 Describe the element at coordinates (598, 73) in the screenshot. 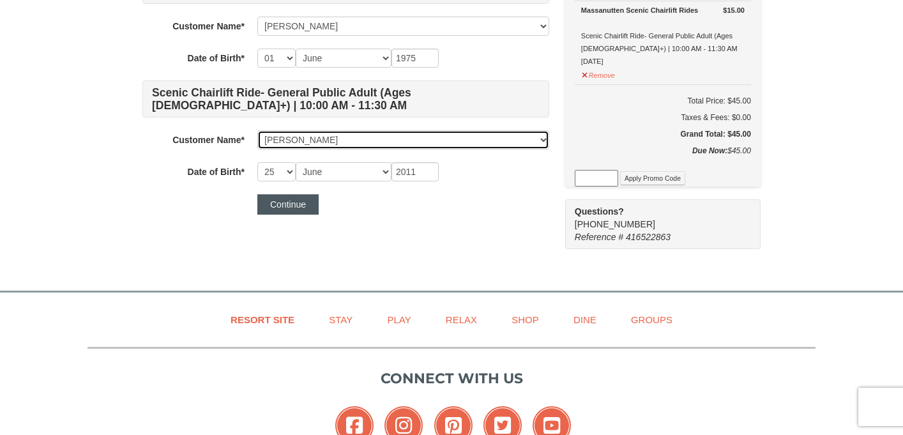

I see `button: Remove` at that location.